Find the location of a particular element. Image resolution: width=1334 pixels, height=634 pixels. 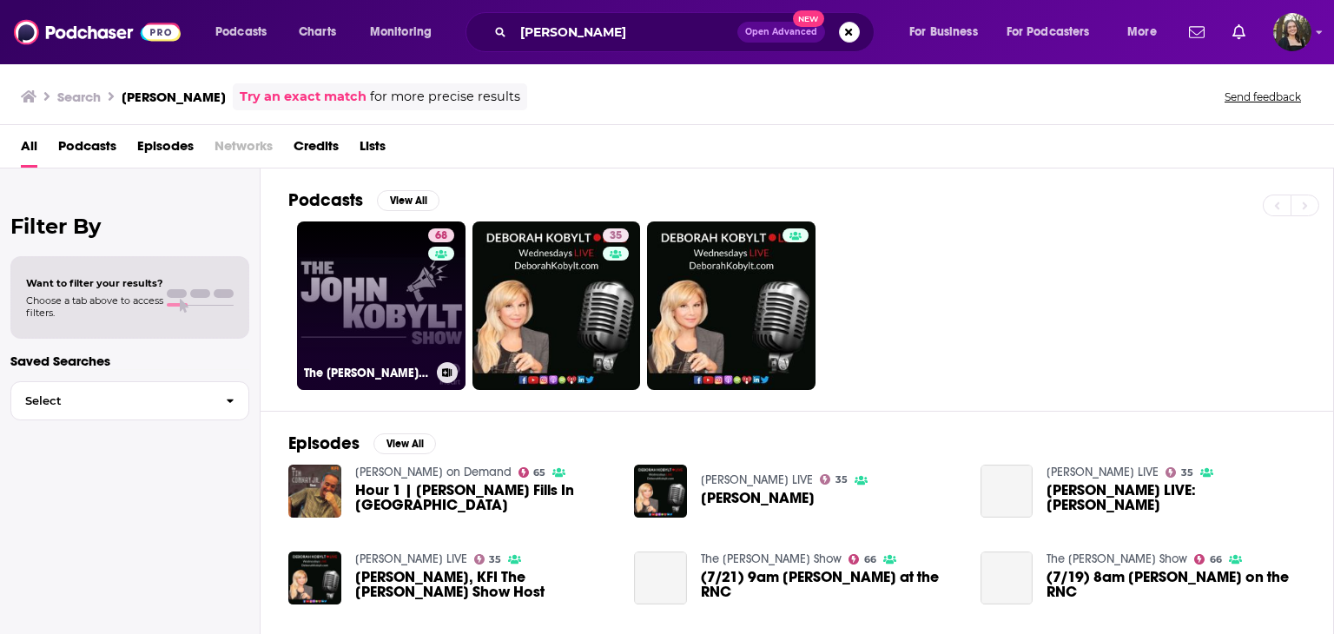

button: Select is located at coordinates (129, 400).